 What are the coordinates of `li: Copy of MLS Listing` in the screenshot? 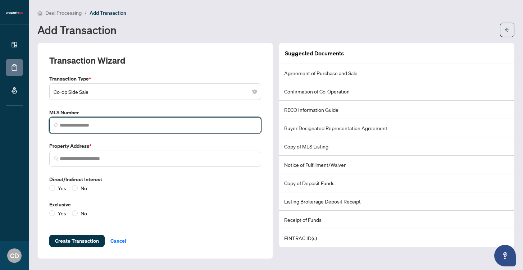 It's located at (396, 146).